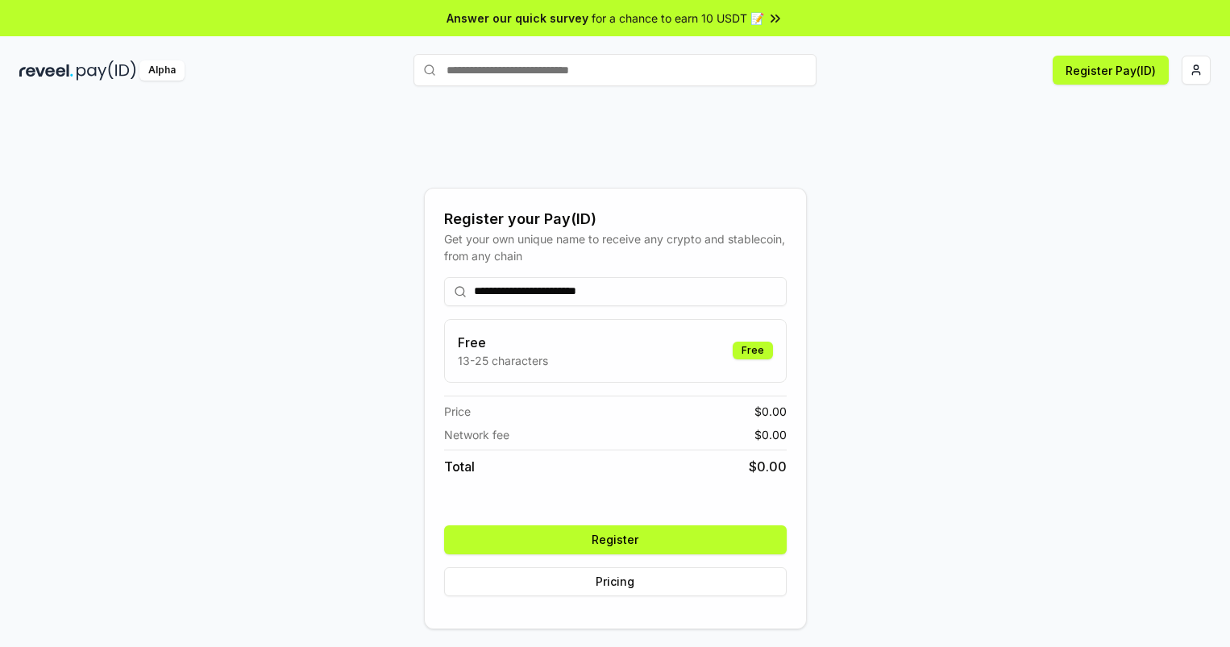 This screenshot has height=647, width=1230. Describe the element at coordinates (46, 70) in the screenshot. I see `img: reveel_dark` at that location.